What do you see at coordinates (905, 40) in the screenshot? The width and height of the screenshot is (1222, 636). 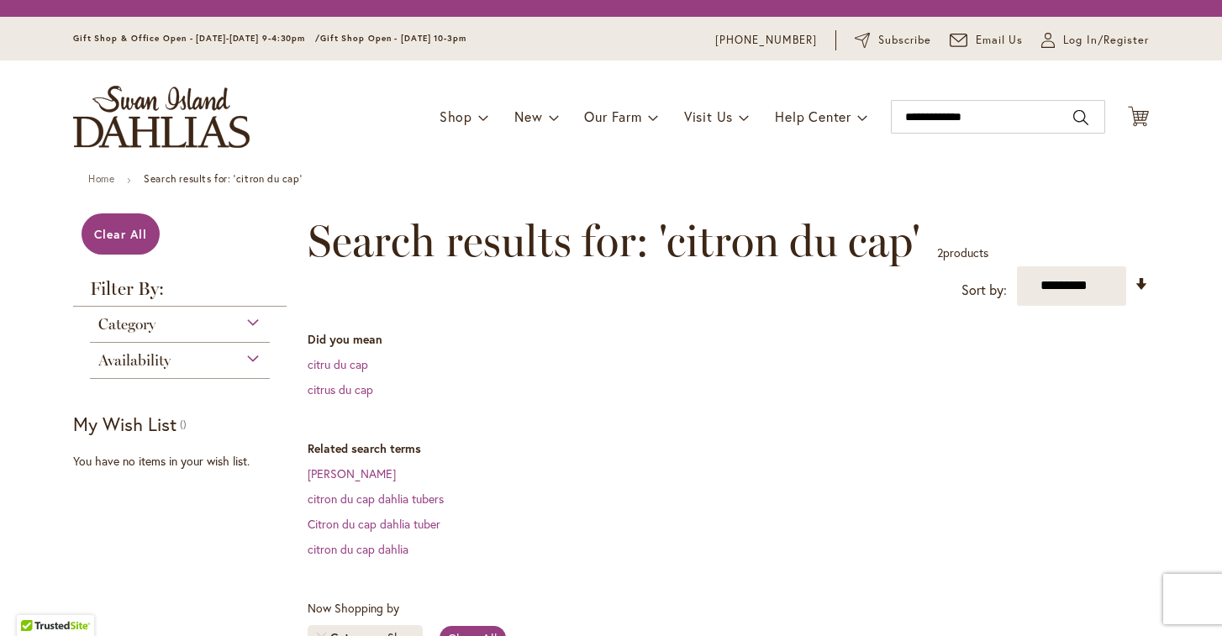 I see `span: Subscribe` at bounding box center [905, 40].